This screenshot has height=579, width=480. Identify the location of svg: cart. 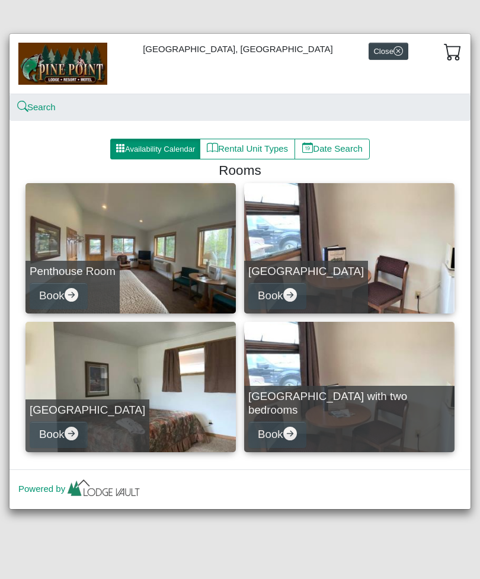
(452, 52).